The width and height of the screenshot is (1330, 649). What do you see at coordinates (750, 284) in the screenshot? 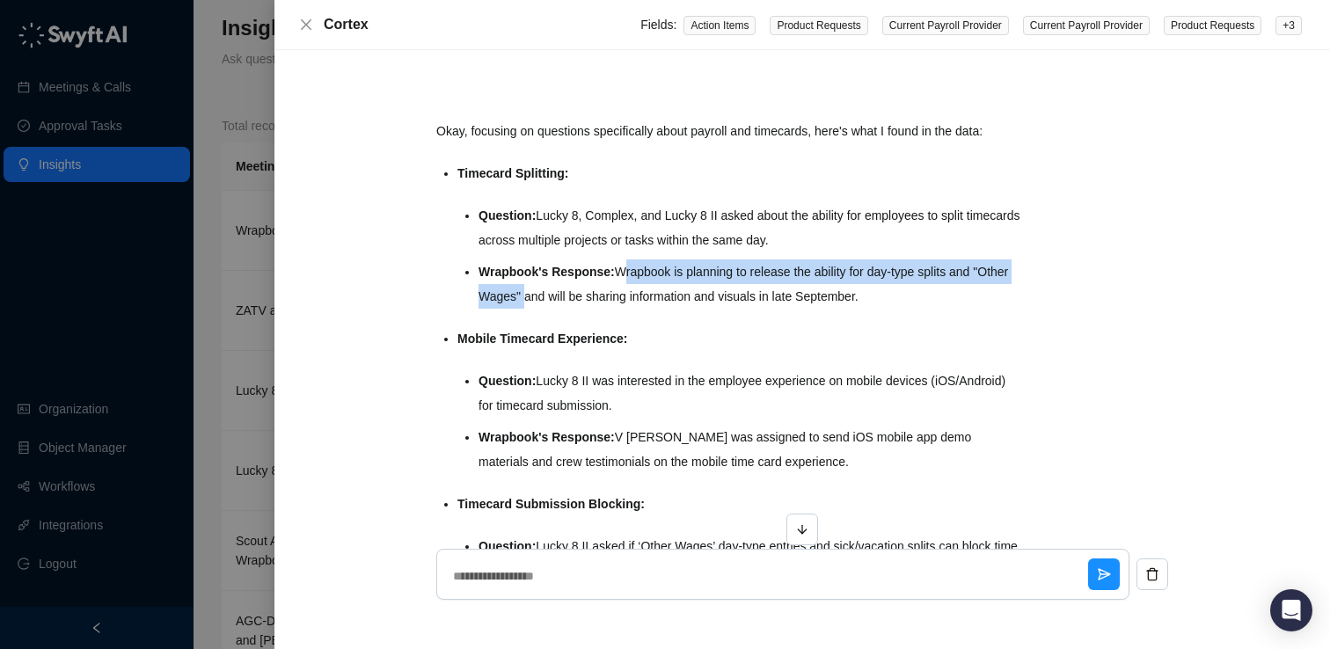
I see `li: Wrapbook is planning to release the ability for day-type splits and "Other Wages" and will be sha...` at bounding box center [750, 284].